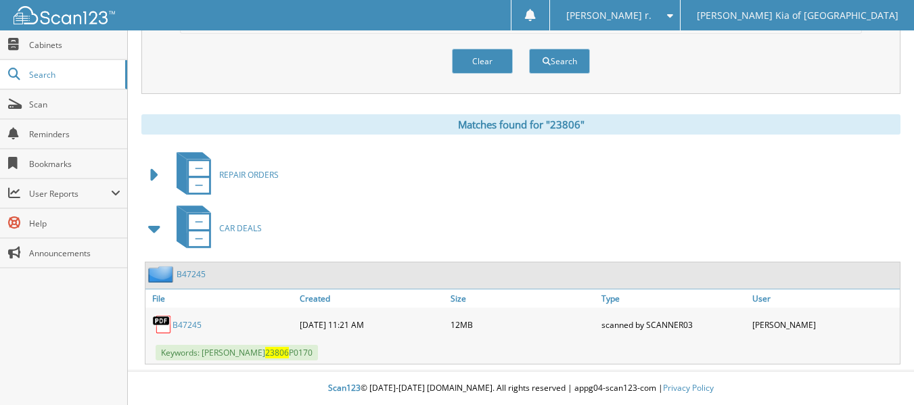  Describe the element at coordinates (74, 164) in the screenshot. I see `span: Bookmarks` at that location.